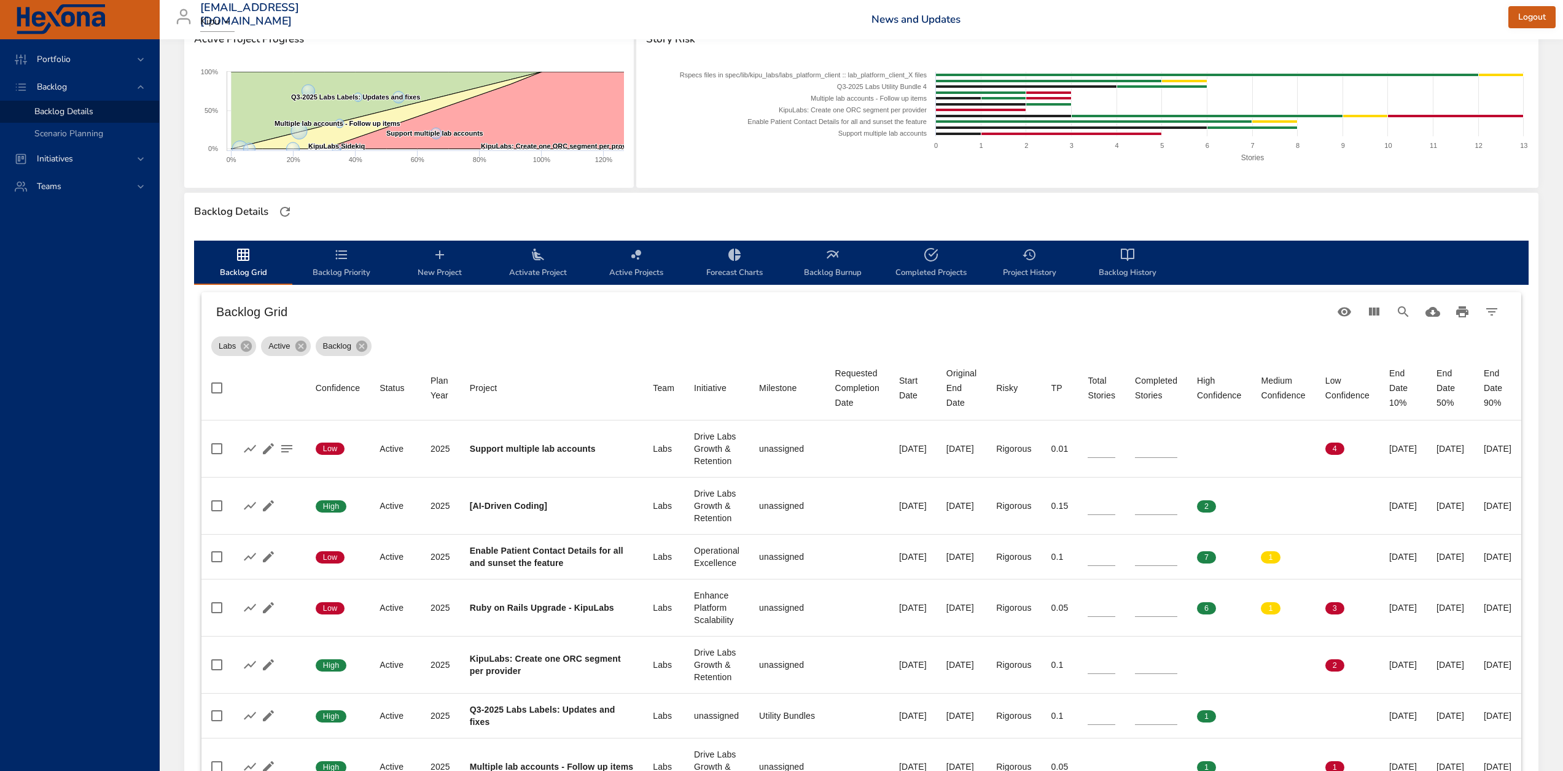 The image size is (1563, 771). I want to click on div: High Confidence, so click(1219, 388).